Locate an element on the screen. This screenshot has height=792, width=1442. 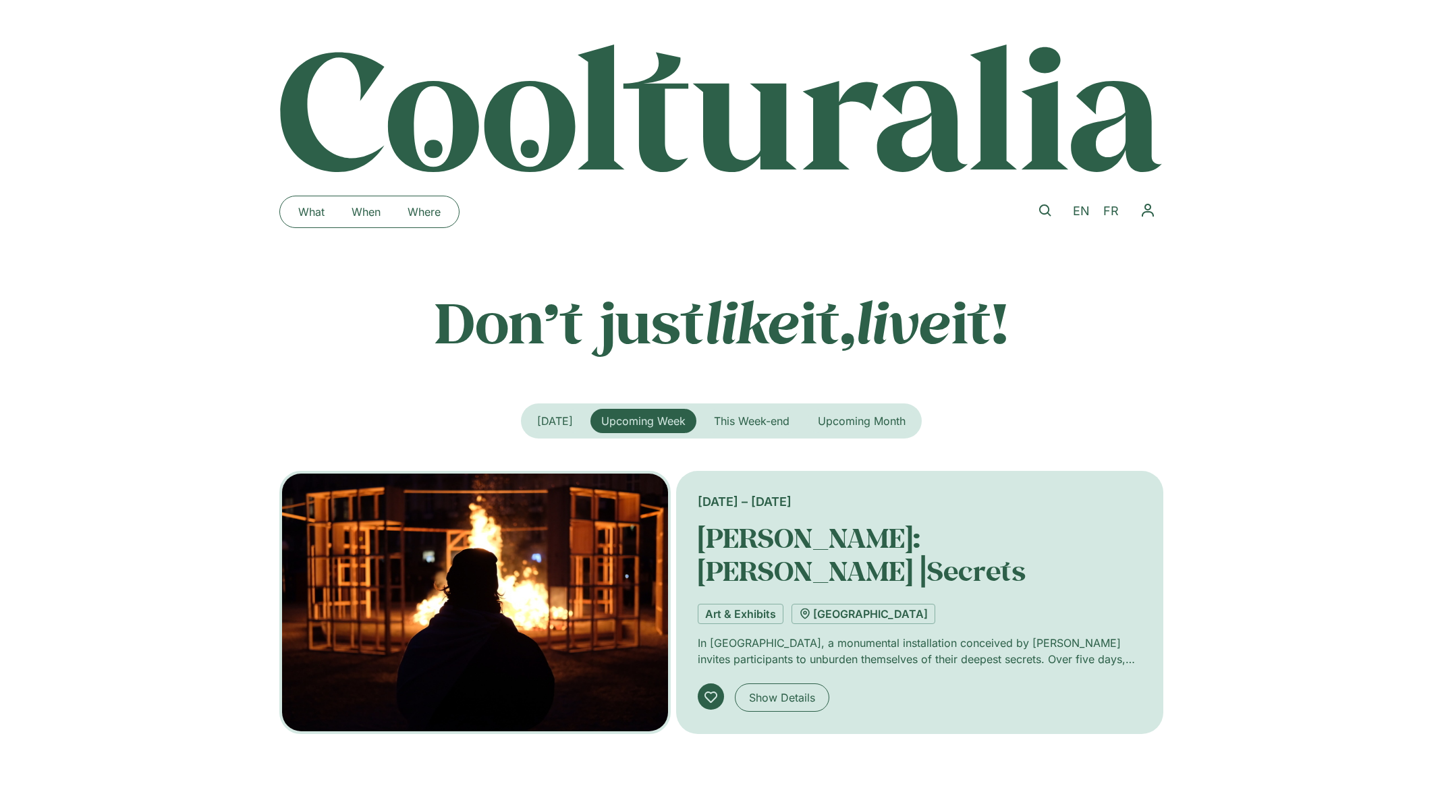
span: Upcoming Month is located at coordinates (861, 421).